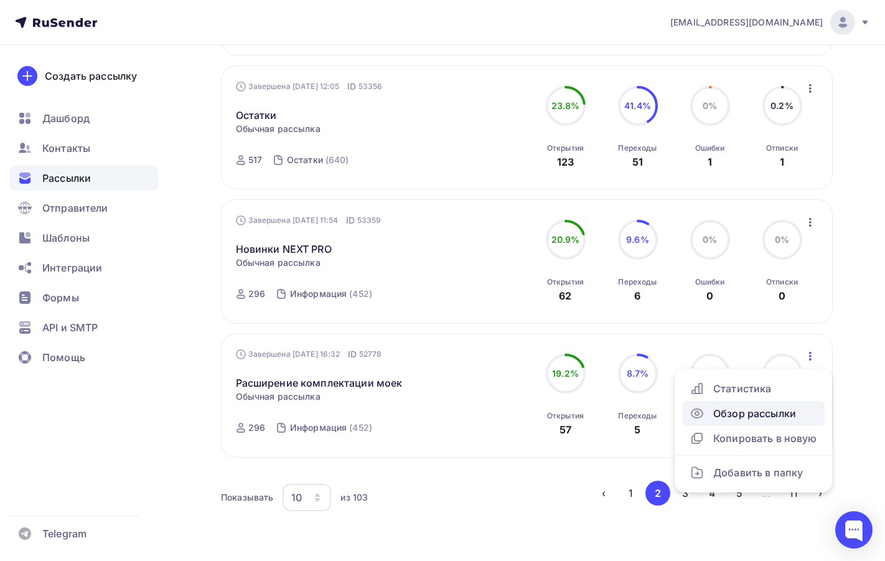  What do you see at coordinates (84, 178) in the screenshot?
I see `a: Рассылки` at bounding box center [84, 178].